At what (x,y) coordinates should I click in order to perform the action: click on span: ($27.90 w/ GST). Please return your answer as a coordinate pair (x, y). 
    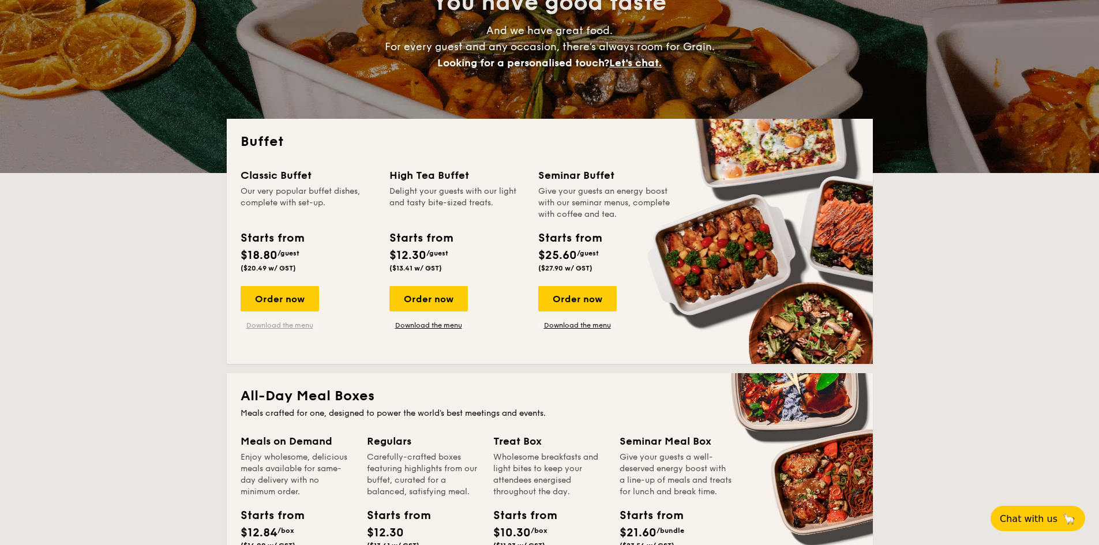
    Looking at the image, I should click on (565, 268).